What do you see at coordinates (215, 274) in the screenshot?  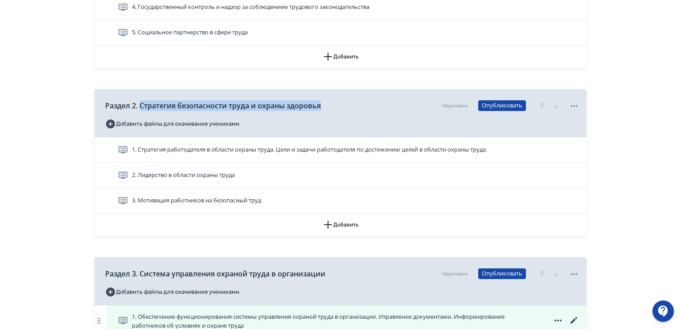 I see `span: Раздел 3. Система управления охраной труда в организации` at bounding box center [215, 274].